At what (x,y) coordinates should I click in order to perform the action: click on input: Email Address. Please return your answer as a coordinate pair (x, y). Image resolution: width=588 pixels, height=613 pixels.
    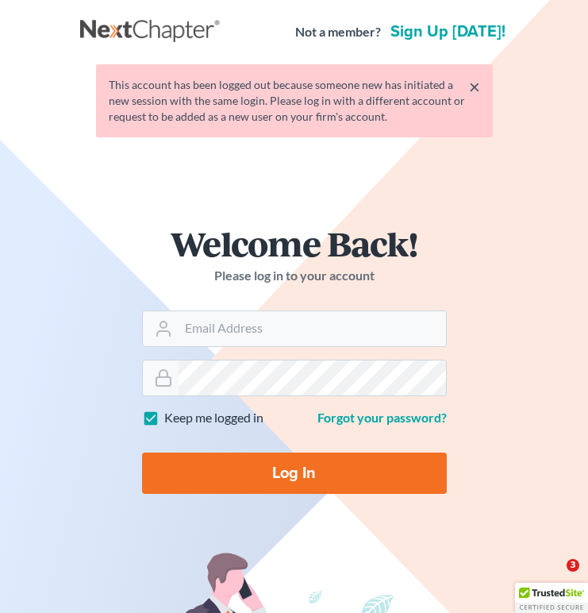
    Looking at the image, I should click on (312, 329).